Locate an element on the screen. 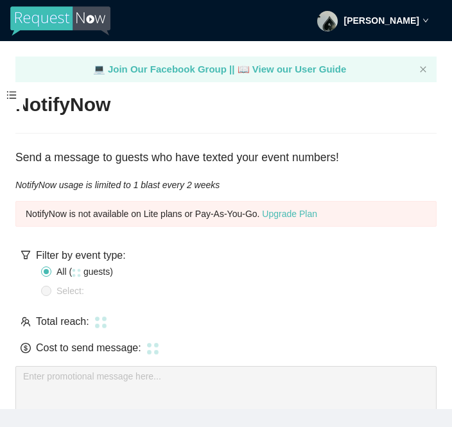 This screenshot has height=427, width=452. span: dollar is located at coordinates (26, 348).